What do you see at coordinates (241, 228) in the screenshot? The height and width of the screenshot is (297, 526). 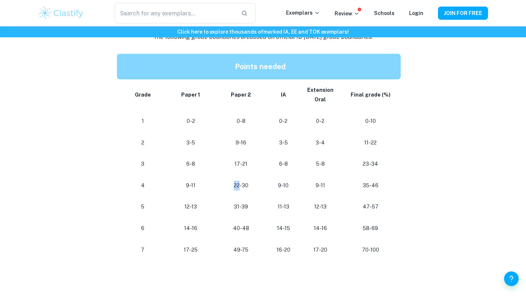 I see `p: 40-48` at bounding box center [241, 228].